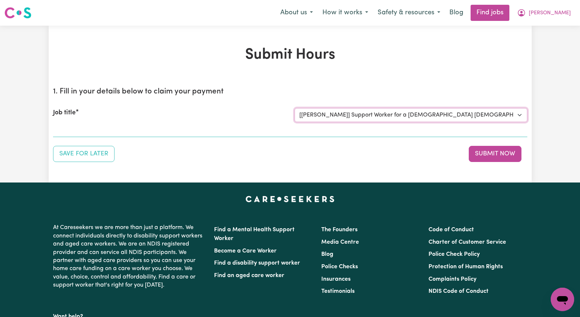 Image resolution: width=580 pixels, height=317 pixels. Describe the element at coordinates (459, 291) in the screenshot. I see `a: NDIS Code of Conduct` at that location.